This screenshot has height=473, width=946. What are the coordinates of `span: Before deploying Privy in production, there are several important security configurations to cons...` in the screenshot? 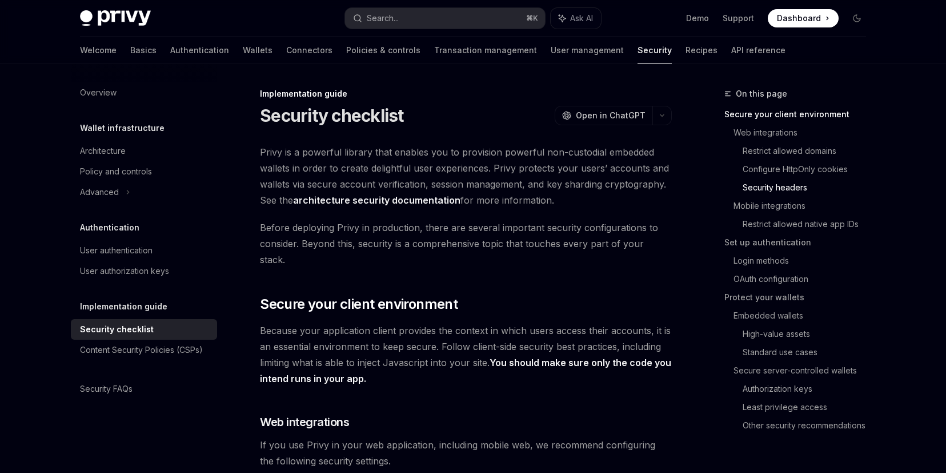 It's located at (466, 243).